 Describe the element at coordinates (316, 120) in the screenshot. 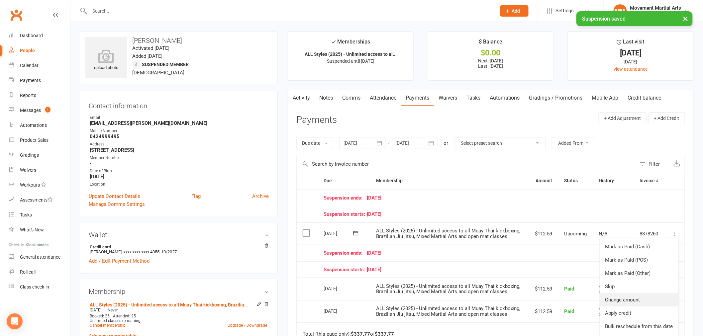

I see `h3: Payments` at that location.